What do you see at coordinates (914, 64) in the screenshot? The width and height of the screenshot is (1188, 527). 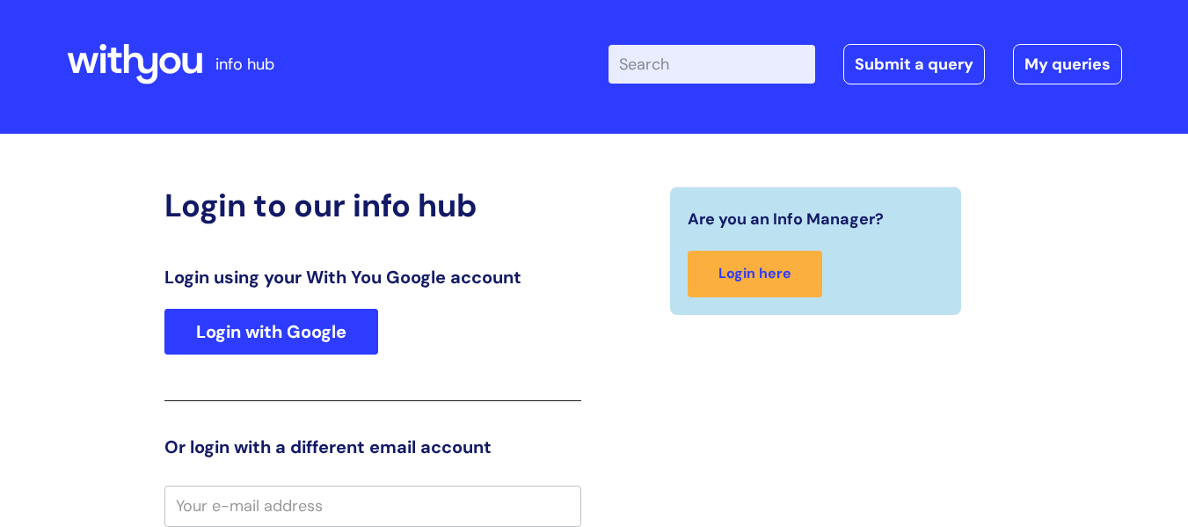 I see `a: Submit a query` at bounding box center [914, 64].